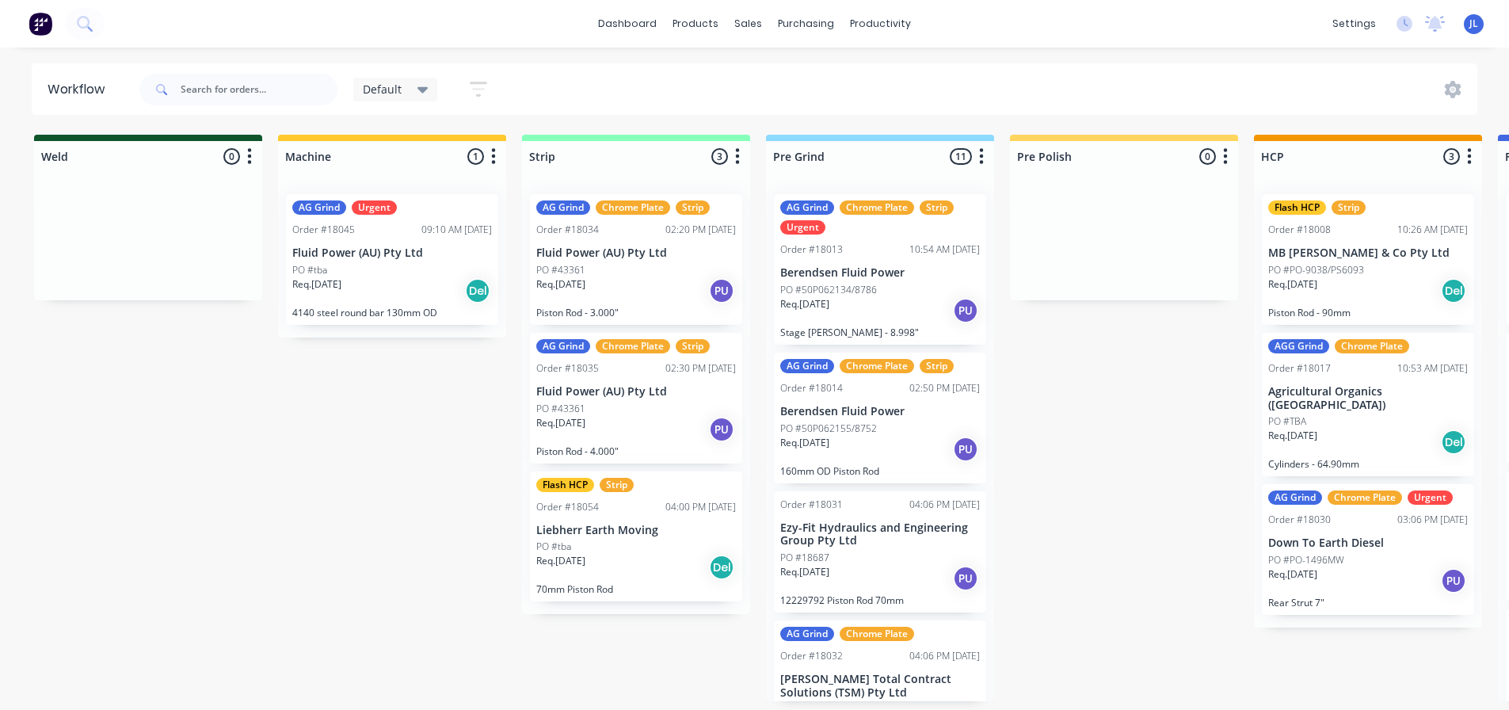 The height and width of the screenshot is (710, 1509). What do you see at coordinates (636, 451) in the screenshot?
I see `p: Piston Rod - 4.000"` at bounding box center [636, 451].